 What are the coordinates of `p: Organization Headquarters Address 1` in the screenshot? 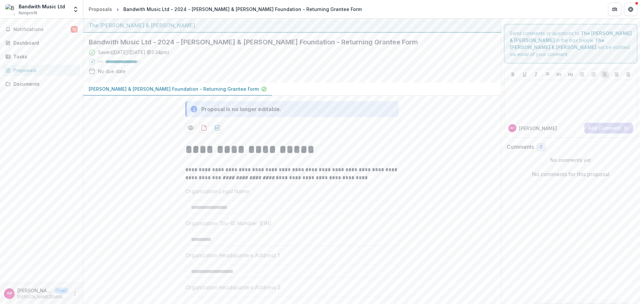 It's located at (232, 255).